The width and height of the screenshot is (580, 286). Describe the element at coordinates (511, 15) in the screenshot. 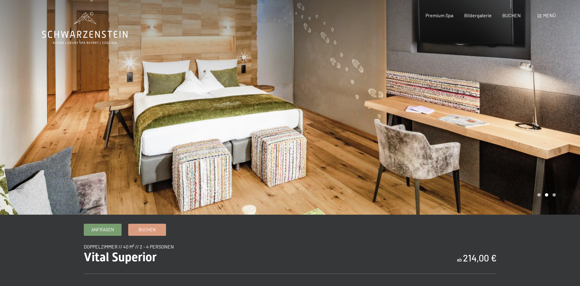

I see `span: BUCHEN` at that location.